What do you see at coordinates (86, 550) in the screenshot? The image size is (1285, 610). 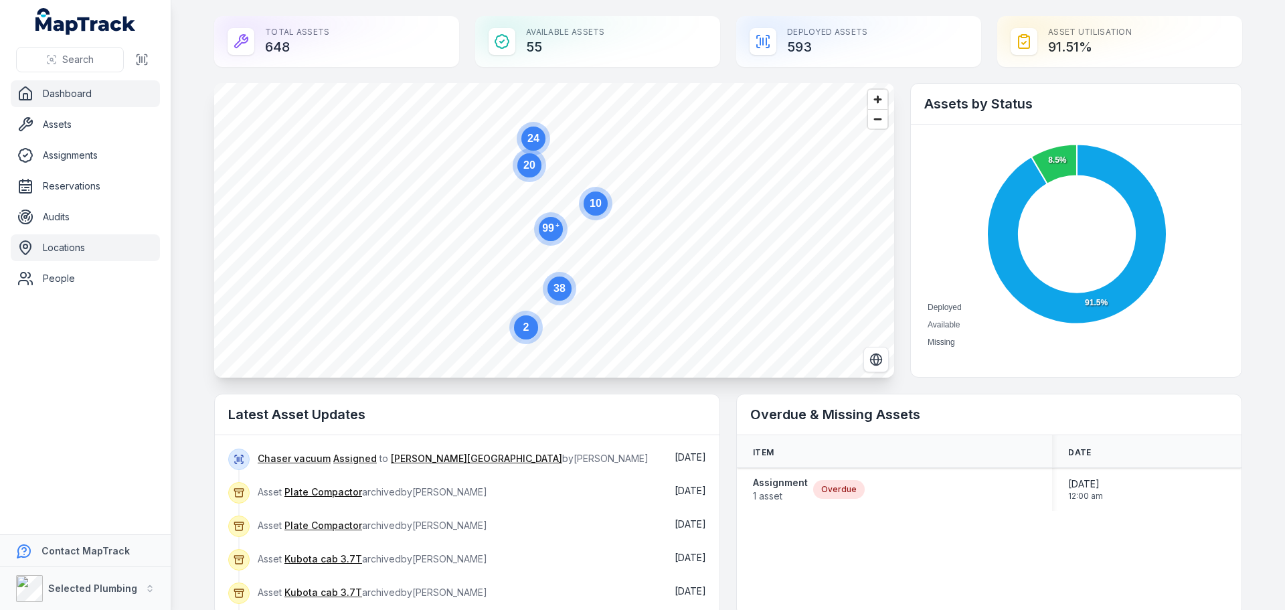 I see `strong: Contact MapTrack` at bounding box center [86, 550].